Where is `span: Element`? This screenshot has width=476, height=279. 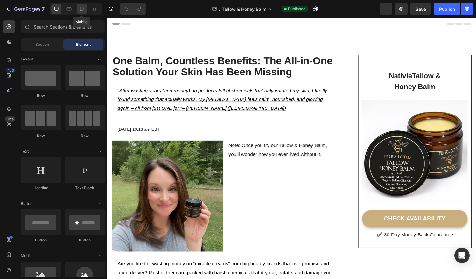 span: Element is located at coordinates (83, 45).